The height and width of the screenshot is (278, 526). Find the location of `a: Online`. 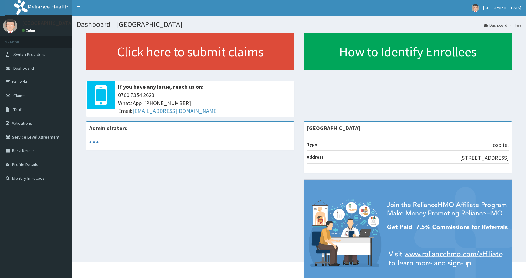

a: Online is located at coordinates (29, 30).